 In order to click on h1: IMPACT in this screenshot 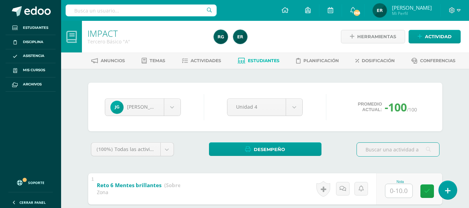, I will do `click(147, 33)`.